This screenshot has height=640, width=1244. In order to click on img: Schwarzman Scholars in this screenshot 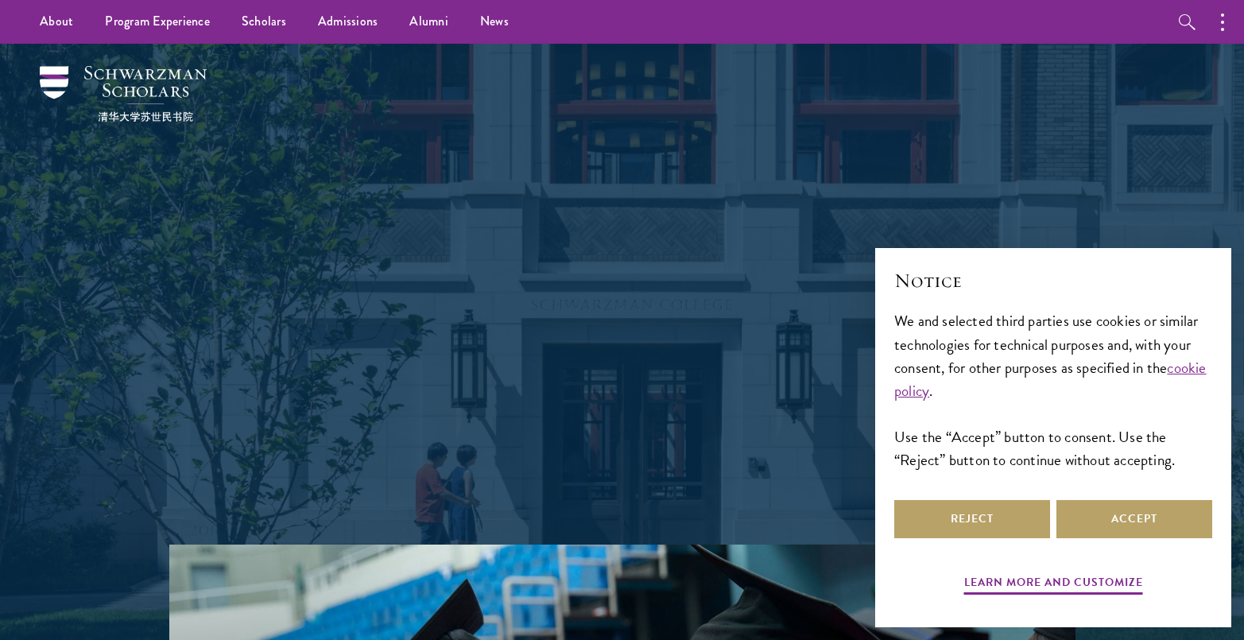, I will do `click(123, 94)`.